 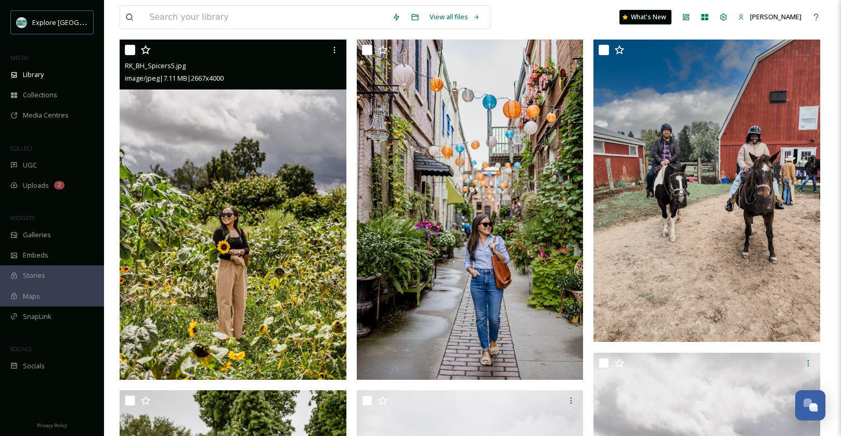 What do you see at coordinates (646, 17) in the screenshot?
I see `div: What's New` at bounding box center [646, 17].